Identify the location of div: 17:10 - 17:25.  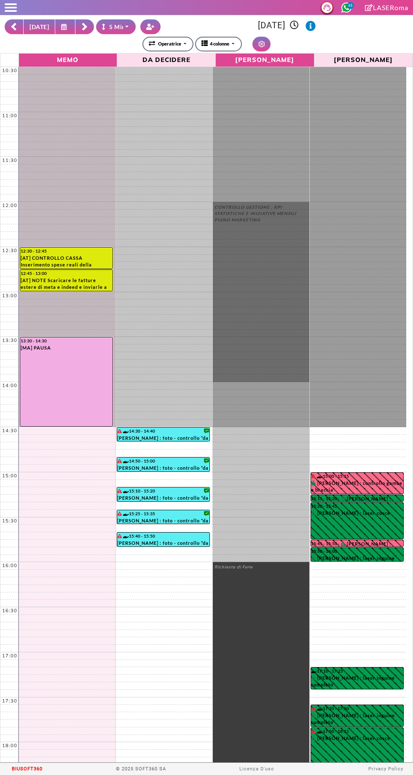
(357, 671).